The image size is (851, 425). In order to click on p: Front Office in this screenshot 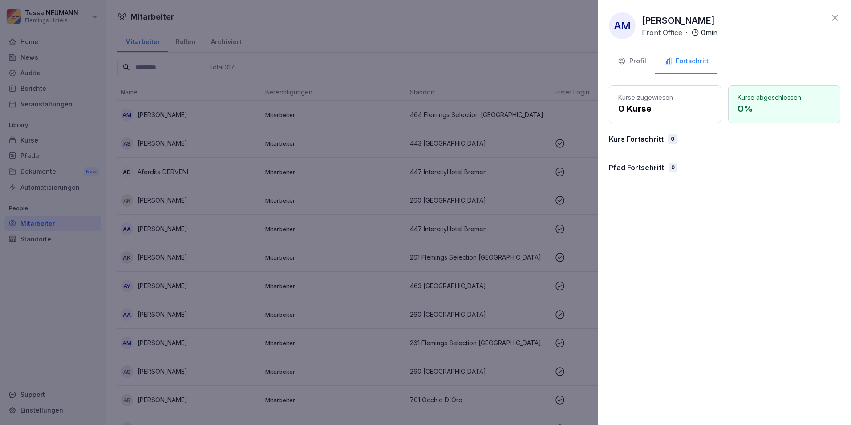, I will do `click(662, 33)`.